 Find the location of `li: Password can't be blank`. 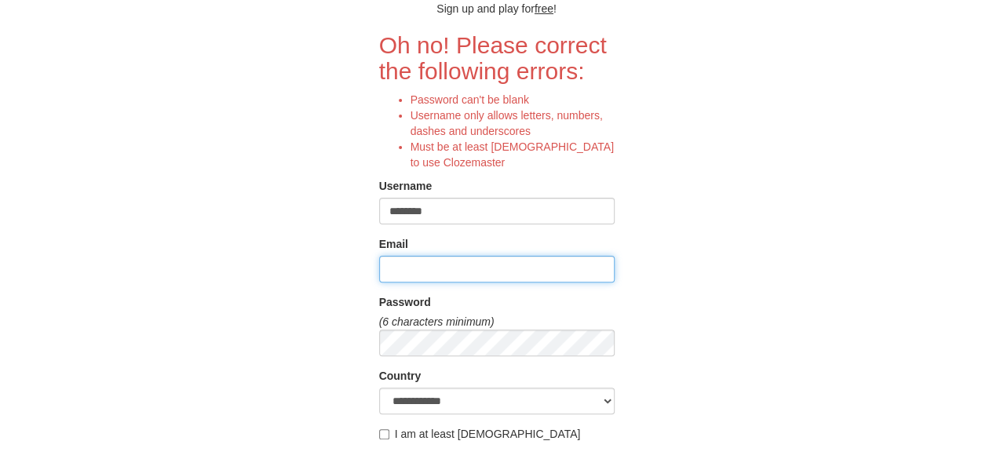

li: Password can't be blank is located at coordinates (512, 100).